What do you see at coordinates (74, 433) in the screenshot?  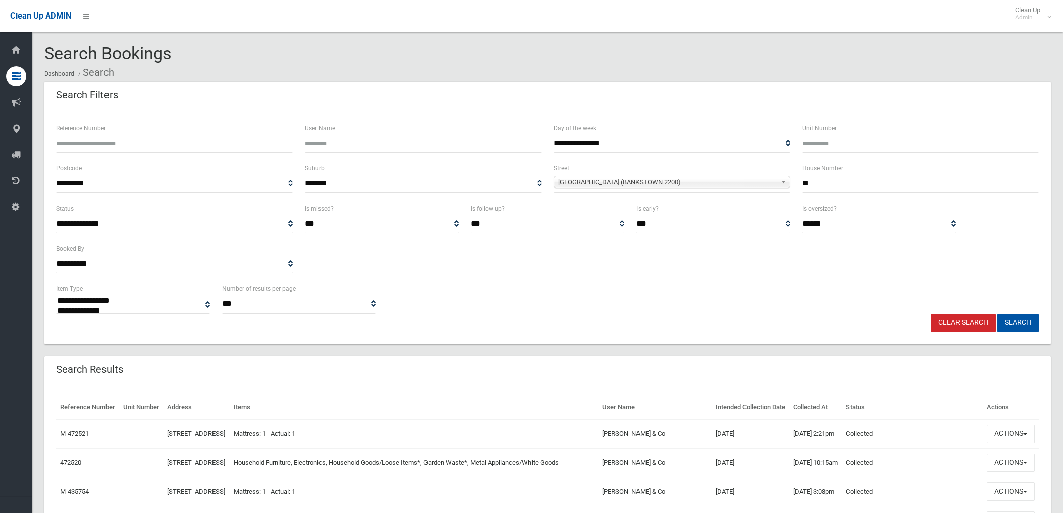 I see `a: M-472521` at bounding box center [74, 433].